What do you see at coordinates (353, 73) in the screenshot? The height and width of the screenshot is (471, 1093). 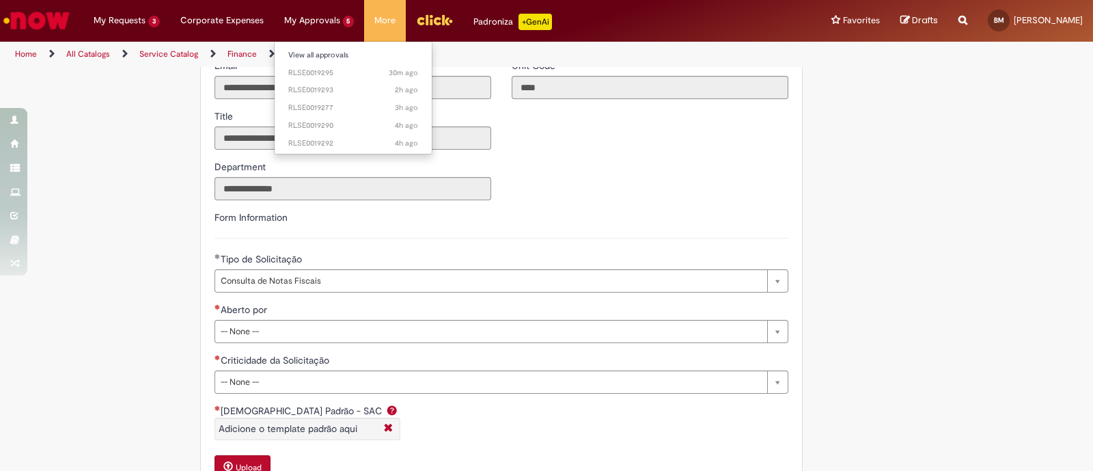 I see `a: Open RLSE0019295 :` at bounding box center [353, 73].